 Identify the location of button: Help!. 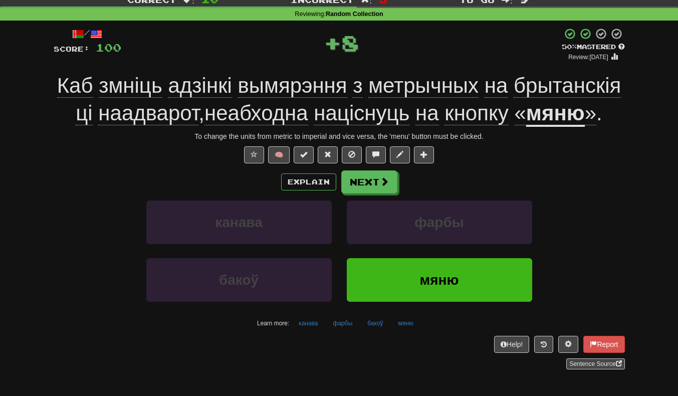
(512, 344).